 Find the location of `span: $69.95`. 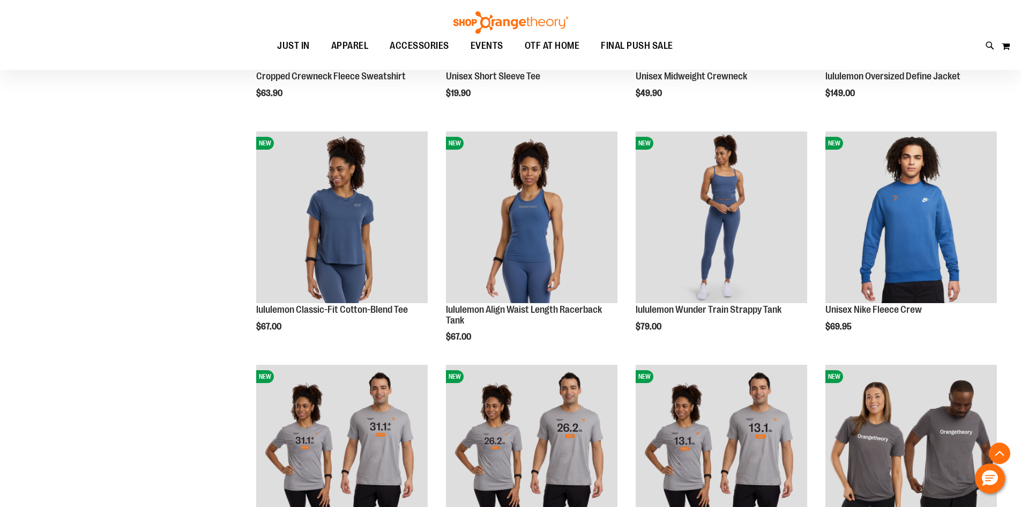

span: $69.95 is located at coordinates (839, 326).